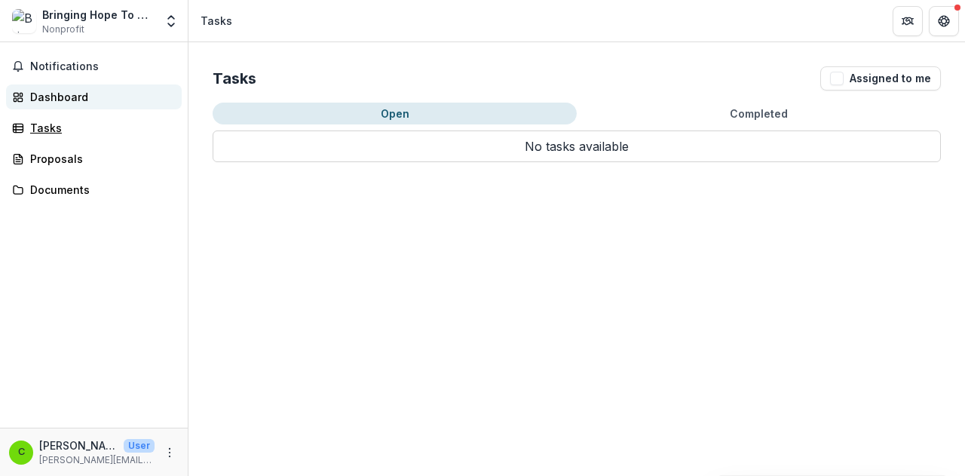  What do you see at coordinates (93, 66) in the screenshot?
I see `button: Notifications` at bounding box center [93, 66].